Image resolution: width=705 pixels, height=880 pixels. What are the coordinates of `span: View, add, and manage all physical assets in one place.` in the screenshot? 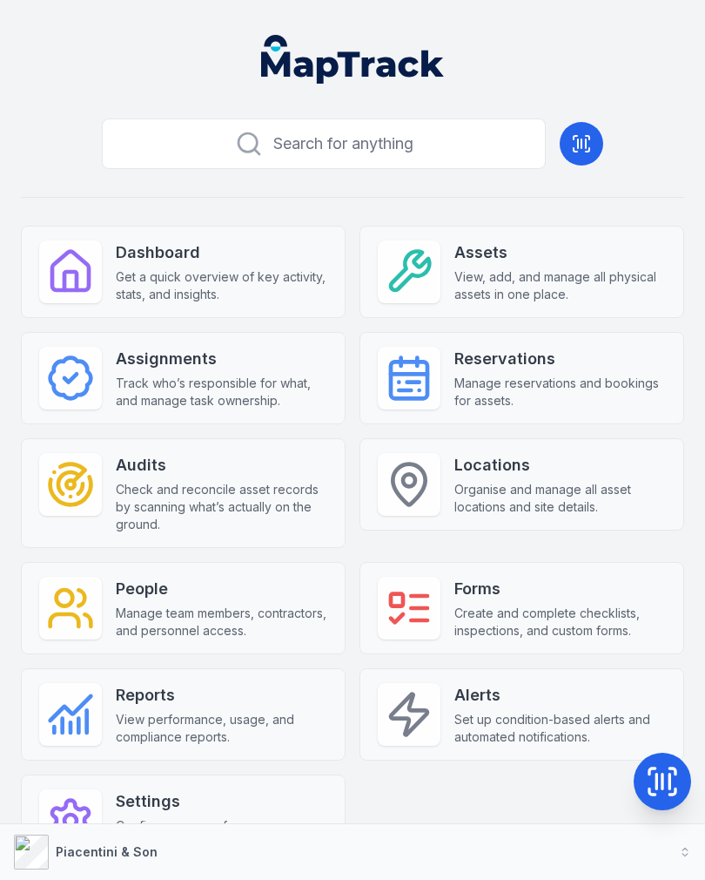 It's located at (560, 286).